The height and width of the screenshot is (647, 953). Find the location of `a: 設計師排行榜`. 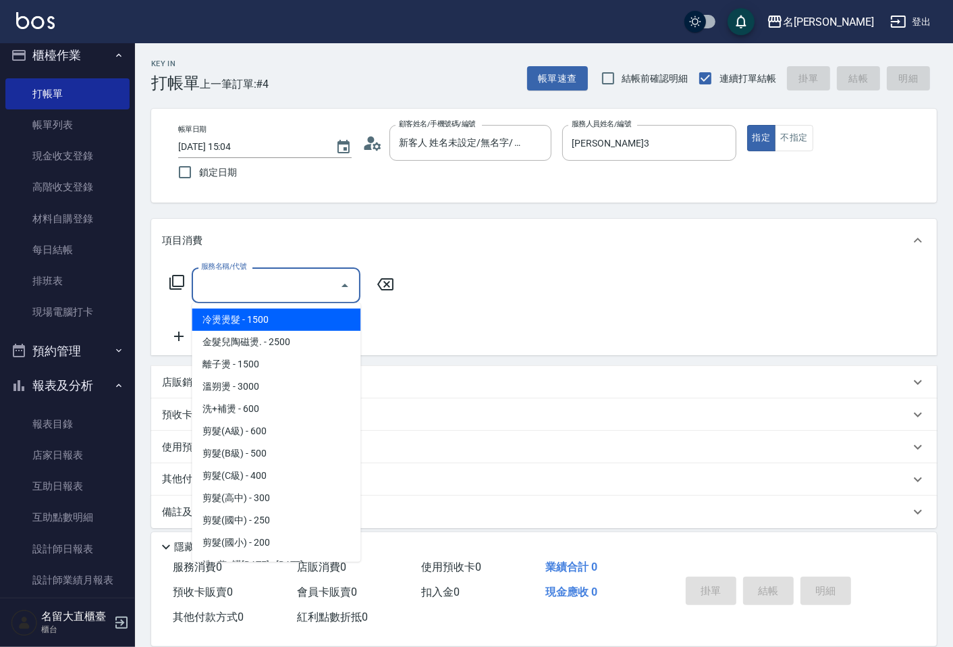

a: 設計師排行榜 is located at coordinates (68, 611).